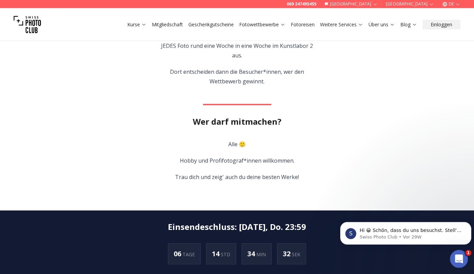  I want to click on span: SEK, so click(296, 254).